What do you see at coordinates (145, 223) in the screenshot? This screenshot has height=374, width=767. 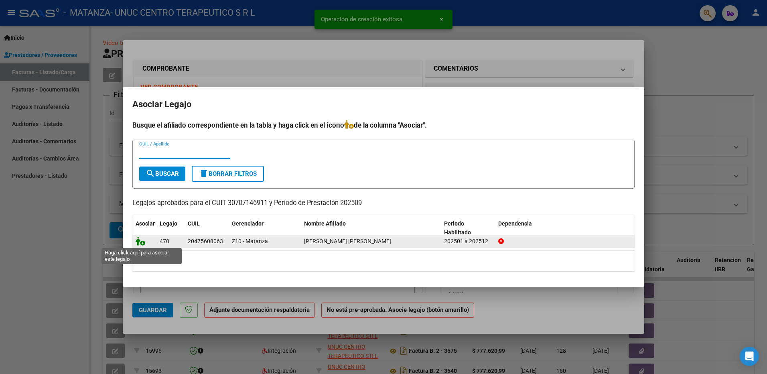 I see `span: Asociar` at bounding box center [145, 223].